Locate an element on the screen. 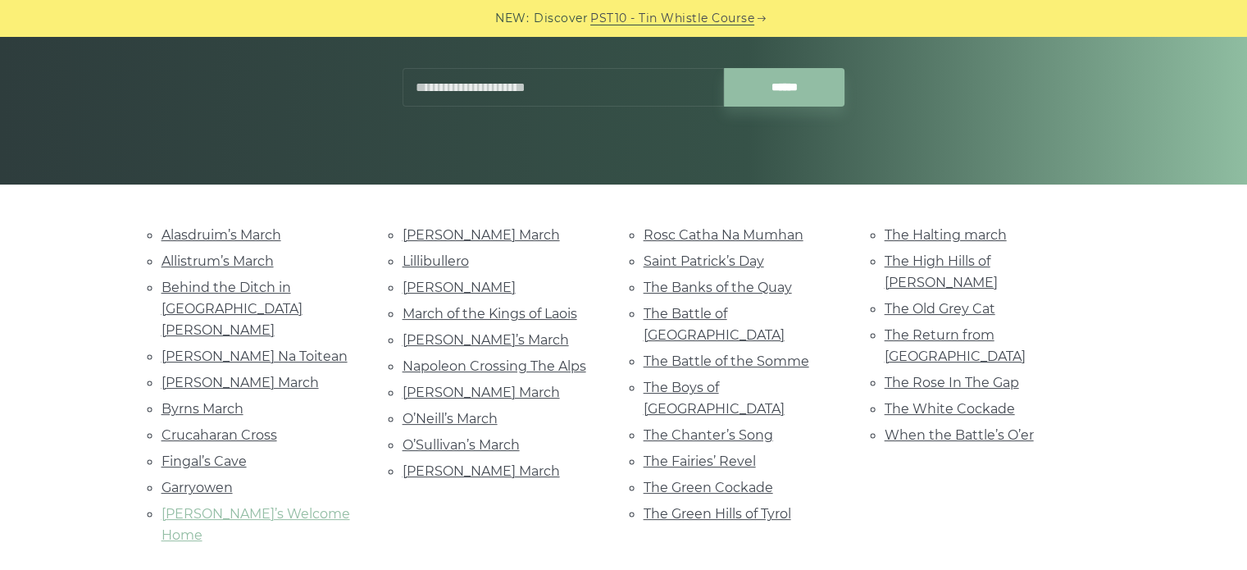 The image size is (1247, 570). a: Allistrum’s March is located at coordinates (217, 261).